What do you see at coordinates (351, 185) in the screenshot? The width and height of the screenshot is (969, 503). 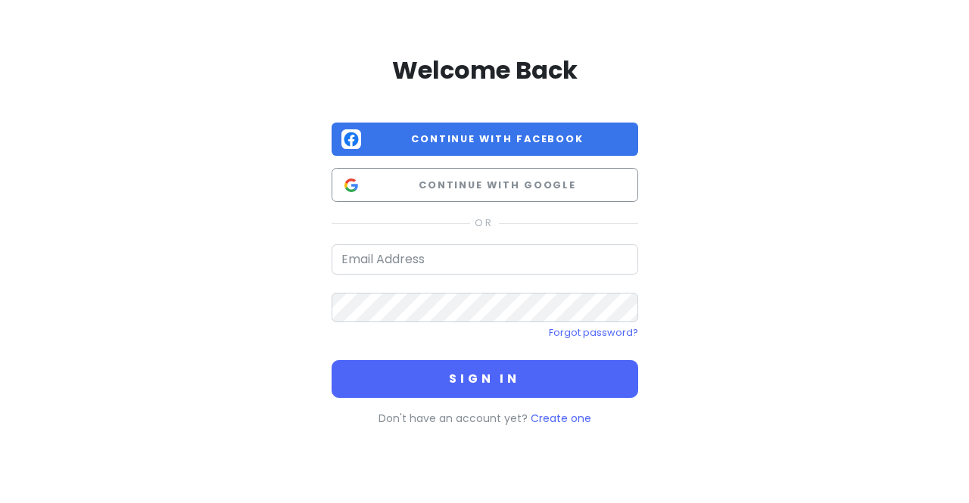 I see `img: Google logo` at bounding box center [351, 185].